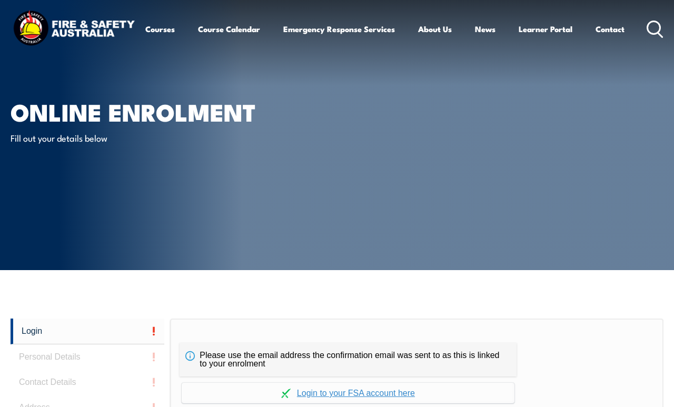  I want to click on h1: Online Enrolment, so click(141, 111).